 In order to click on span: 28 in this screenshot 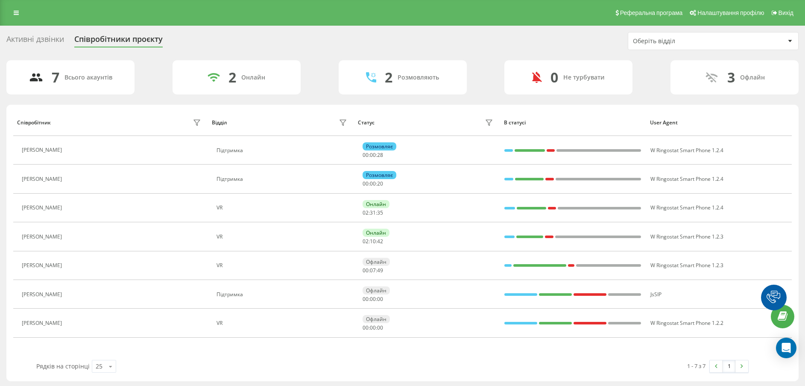, I will do `click(380, 155)`.